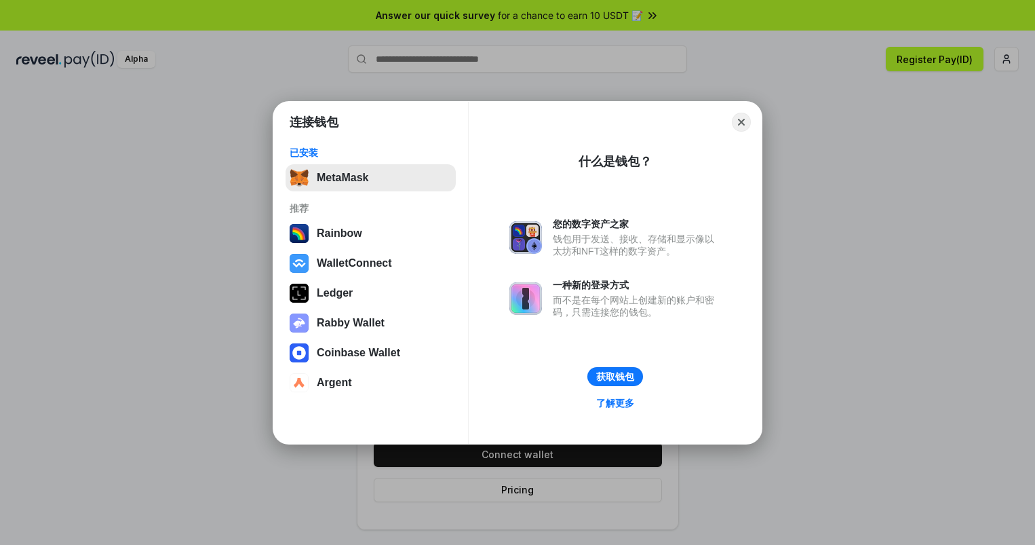  What do you see at coordinates (370, 233) in the screenshot?
I see `button: Rainbow` at bounding box center [370, 233].